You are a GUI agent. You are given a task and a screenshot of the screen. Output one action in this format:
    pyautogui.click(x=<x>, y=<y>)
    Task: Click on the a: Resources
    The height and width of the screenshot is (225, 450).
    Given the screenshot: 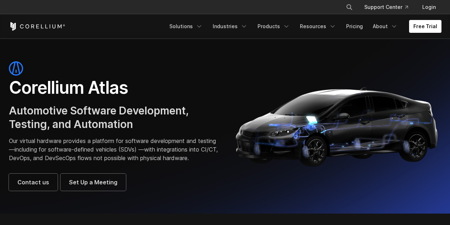 What is the action you would take?
    pyautogui.click(x=318, y=26)
    